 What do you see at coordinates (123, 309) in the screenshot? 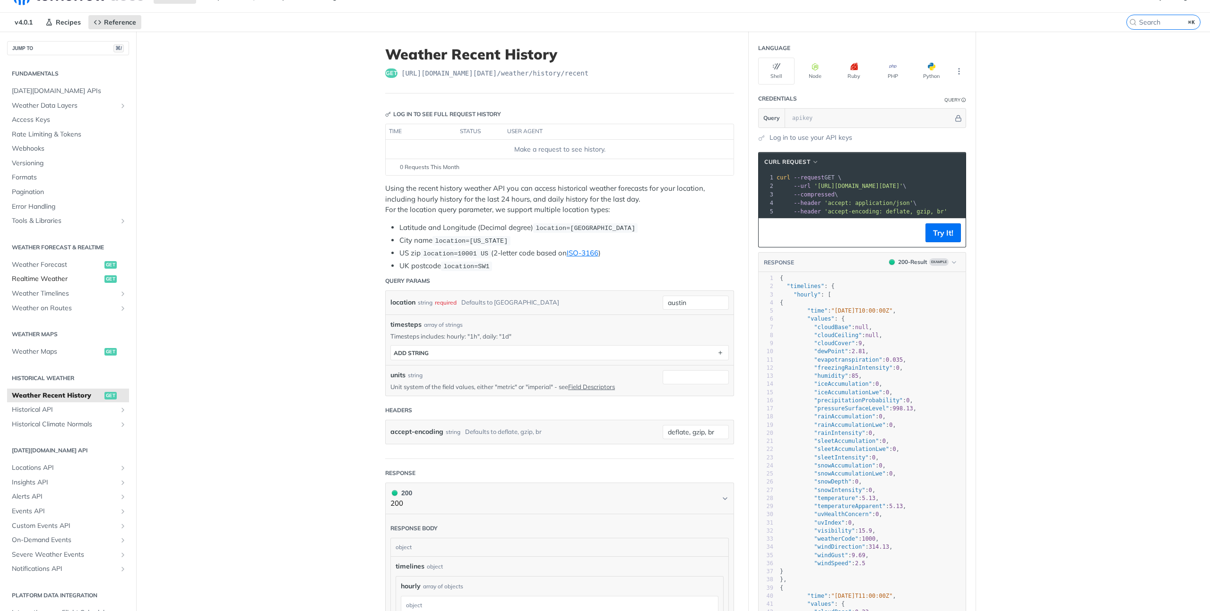
I see `button: Show subpages for Weather on Routes` at bounding box center [123, 309].